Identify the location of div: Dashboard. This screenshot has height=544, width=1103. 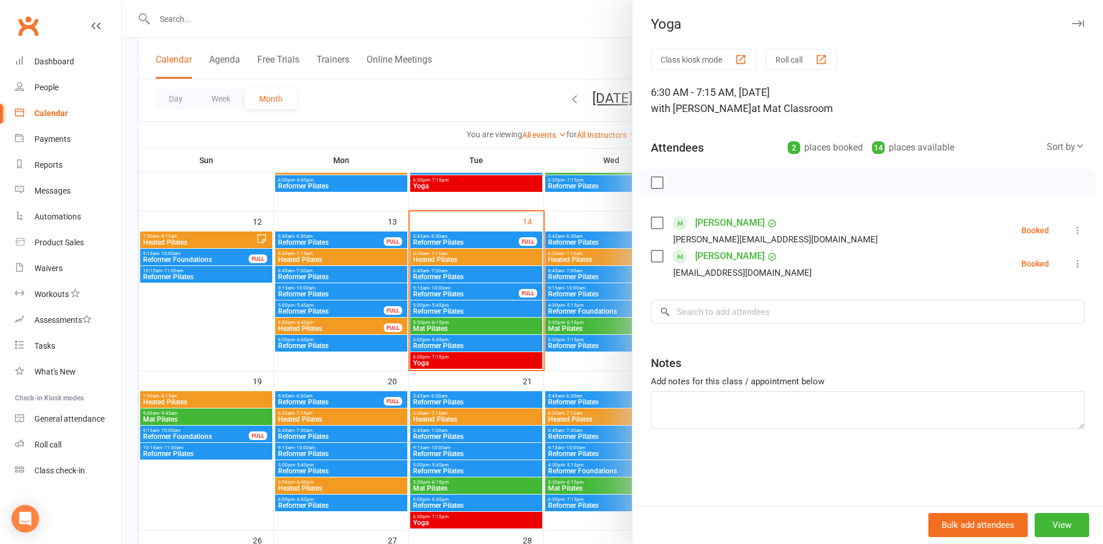
(54, 61).